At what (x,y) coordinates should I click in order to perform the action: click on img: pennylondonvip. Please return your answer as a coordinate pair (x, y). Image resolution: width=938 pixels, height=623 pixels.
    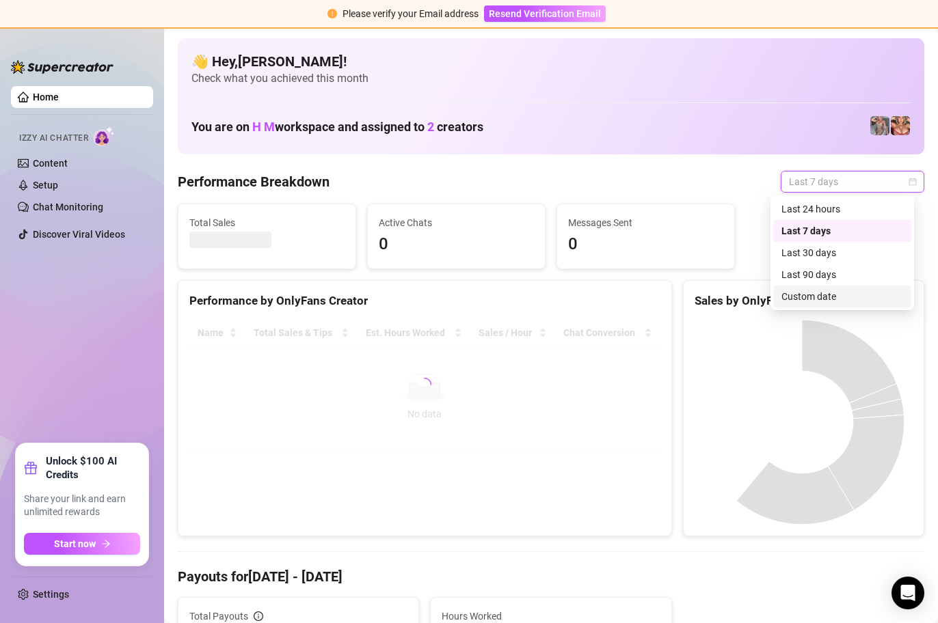
    Looking at the image, I should click on (879, 126).